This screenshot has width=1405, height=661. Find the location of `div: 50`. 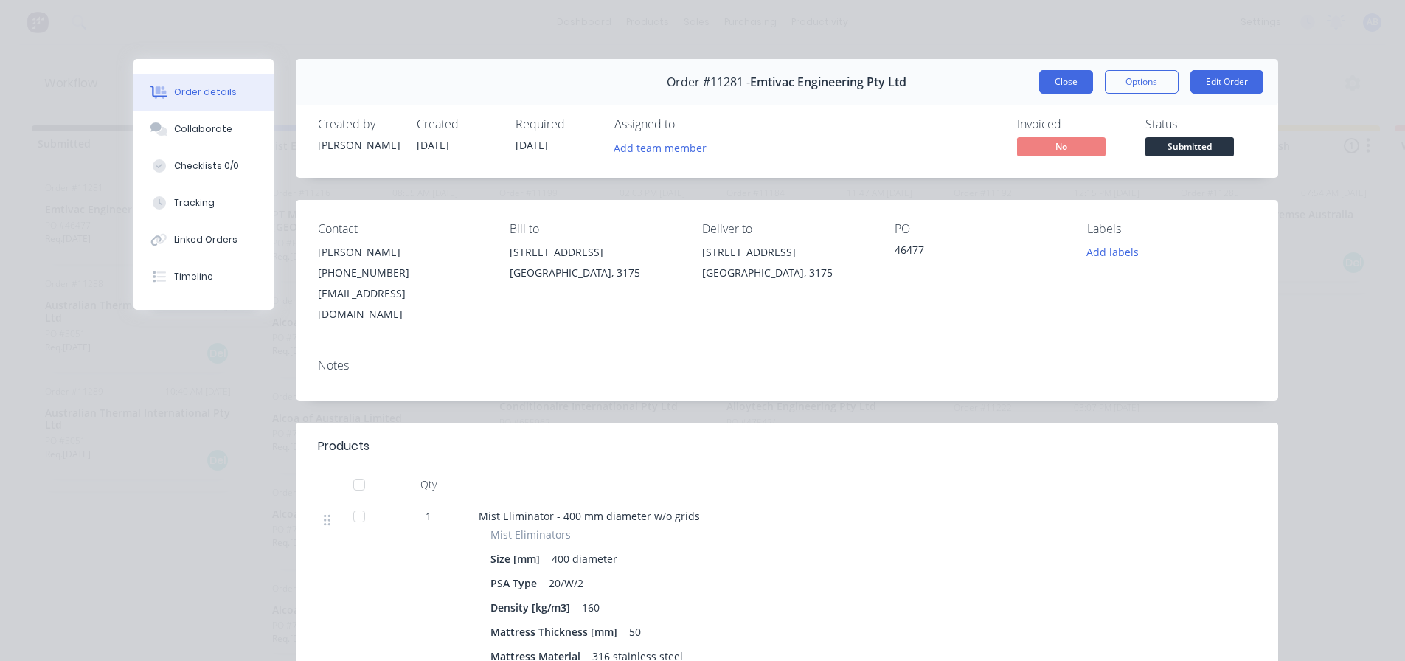

div: 50 is located at coordinates (635, 631).